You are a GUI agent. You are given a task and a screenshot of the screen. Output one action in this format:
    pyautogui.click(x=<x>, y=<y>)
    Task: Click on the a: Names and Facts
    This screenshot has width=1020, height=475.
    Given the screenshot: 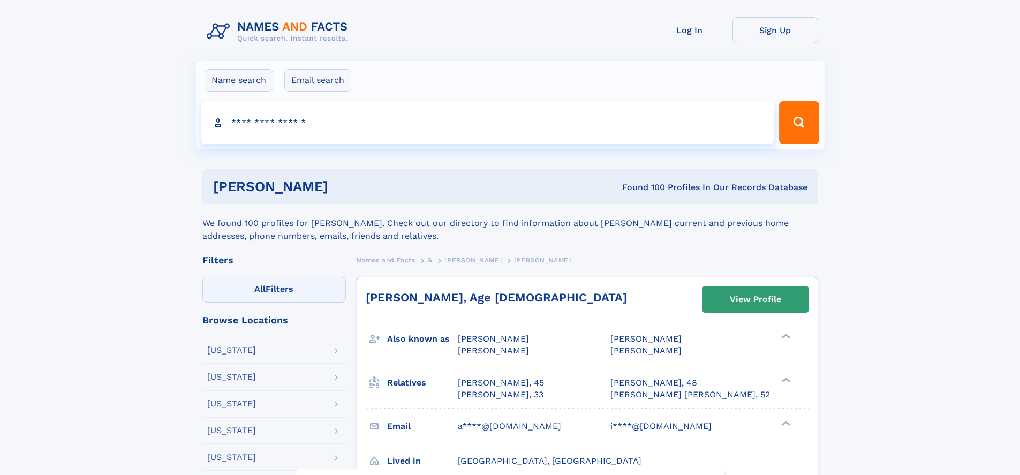 What is the action you would take?
    pyautogui.click(x=386, y=260)
    